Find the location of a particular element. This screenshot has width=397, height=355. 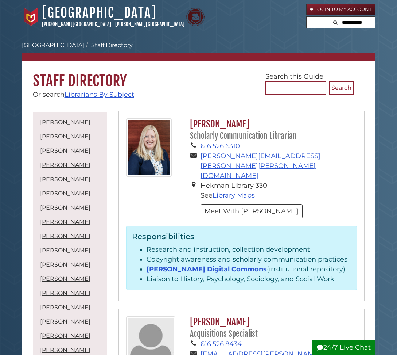

li: (institutional repository) is located at coordinates (249, 269).